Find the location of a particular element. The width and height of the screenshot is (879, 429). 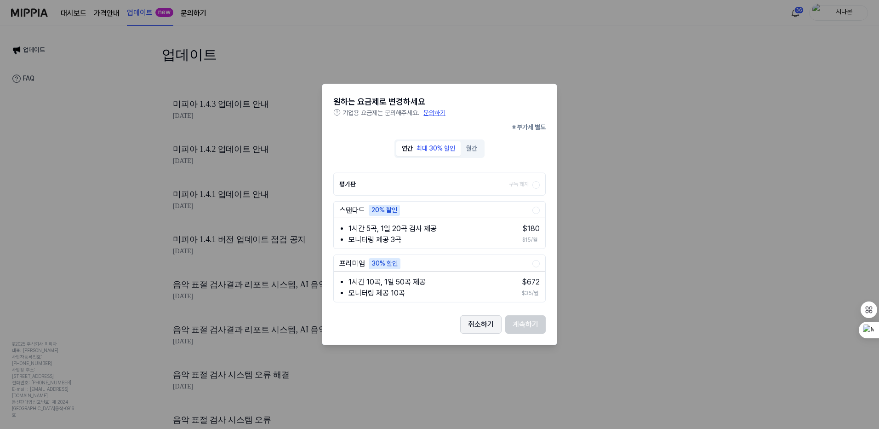

div: 원하는 요금제로 변경하세요 is located at coordinates (440, 102).